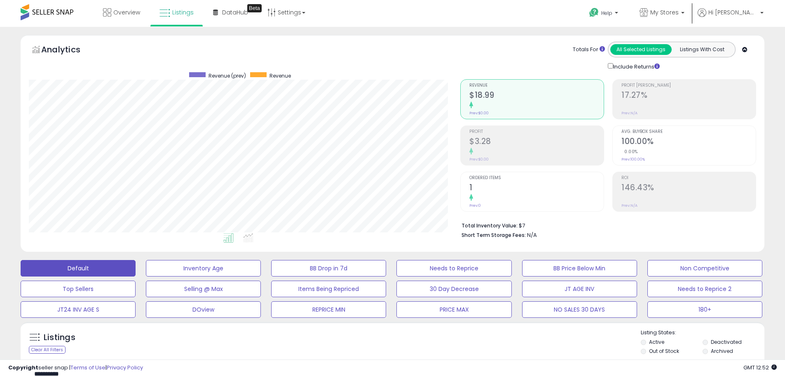 Image resolution: width=785 pixels, height=376 pixels. Describe the element at coordinates (537, 96) in the screenshot. I see `h2: $18.99` at that location.